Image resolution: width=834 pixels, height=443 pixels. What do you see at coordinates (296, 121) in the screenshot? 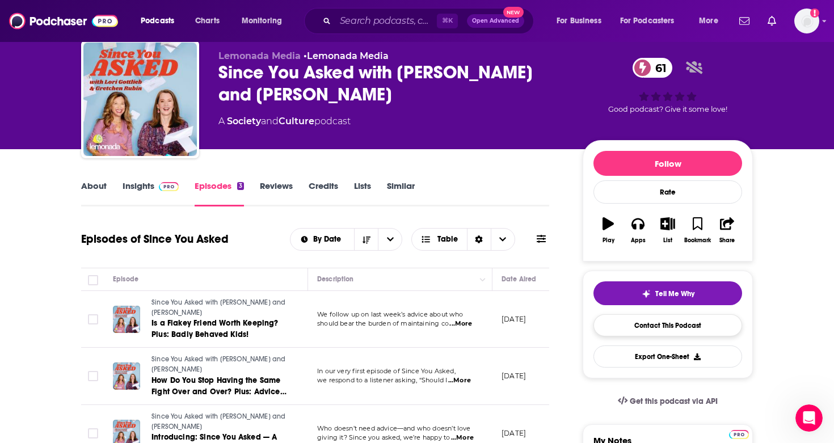
I see `a: Culture` at bounding box center [296, 121].